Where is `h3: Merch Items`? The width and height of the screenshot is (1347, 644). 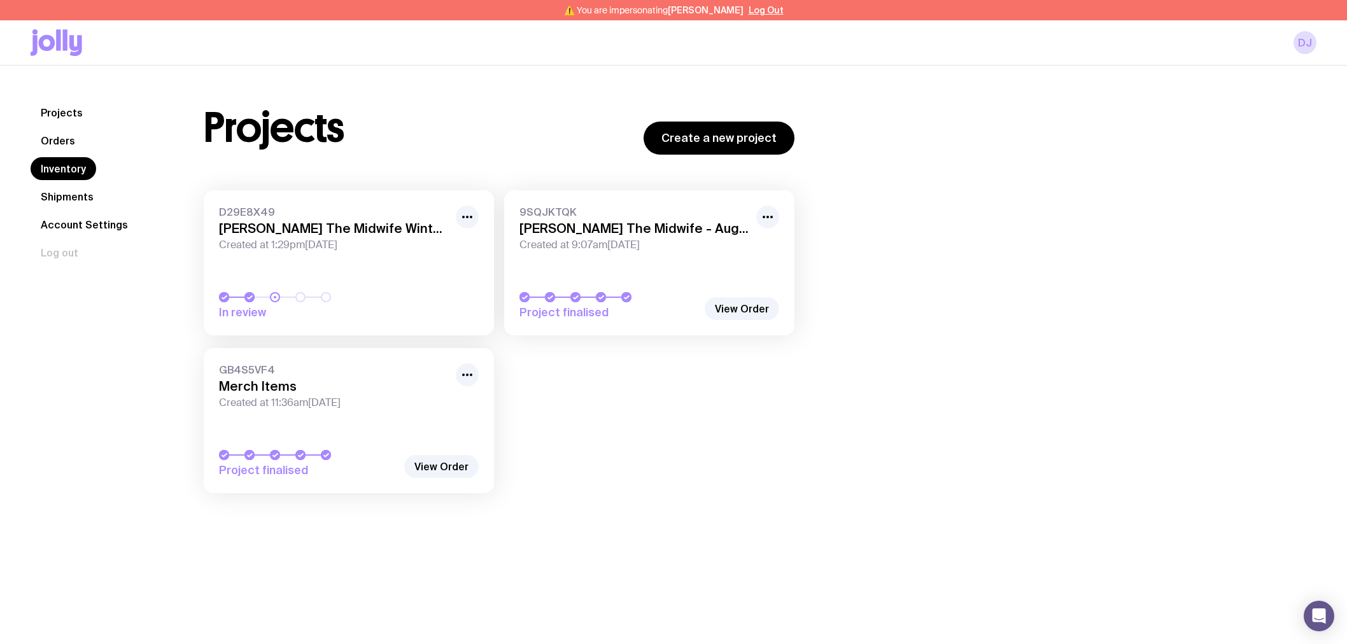 h3: Merch Items is located at coordinates (334, 387).